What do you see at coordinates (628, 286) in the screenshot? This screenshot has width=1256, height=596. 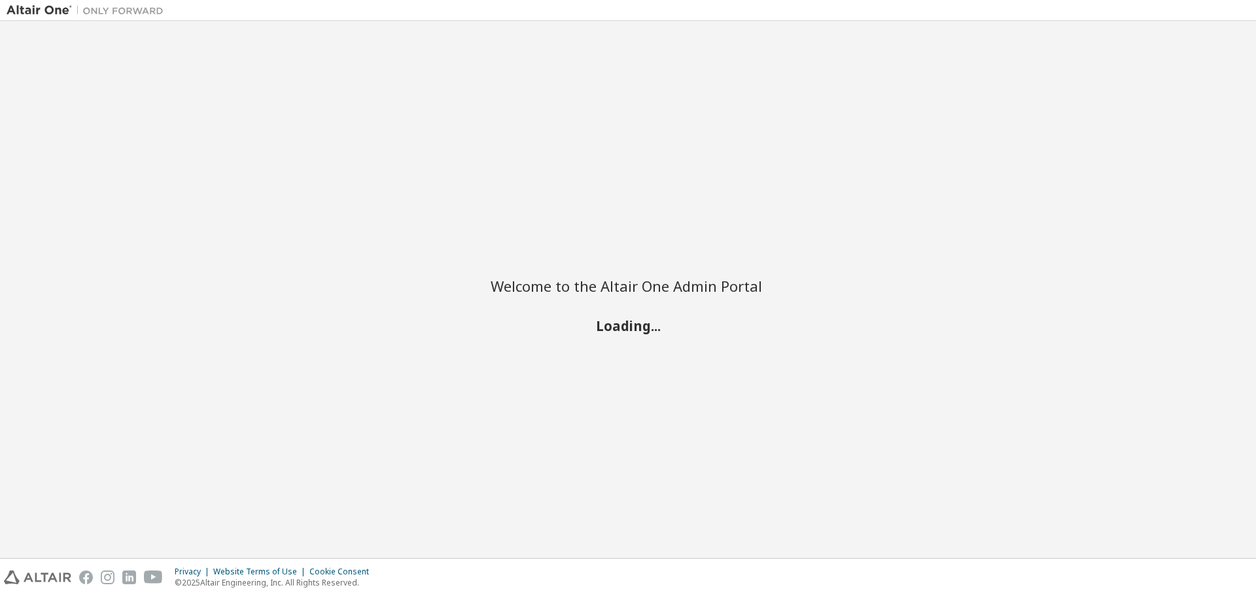 I see `h2: Welcome to the Altair One Admin Portal` at bounding box center [628, 286].